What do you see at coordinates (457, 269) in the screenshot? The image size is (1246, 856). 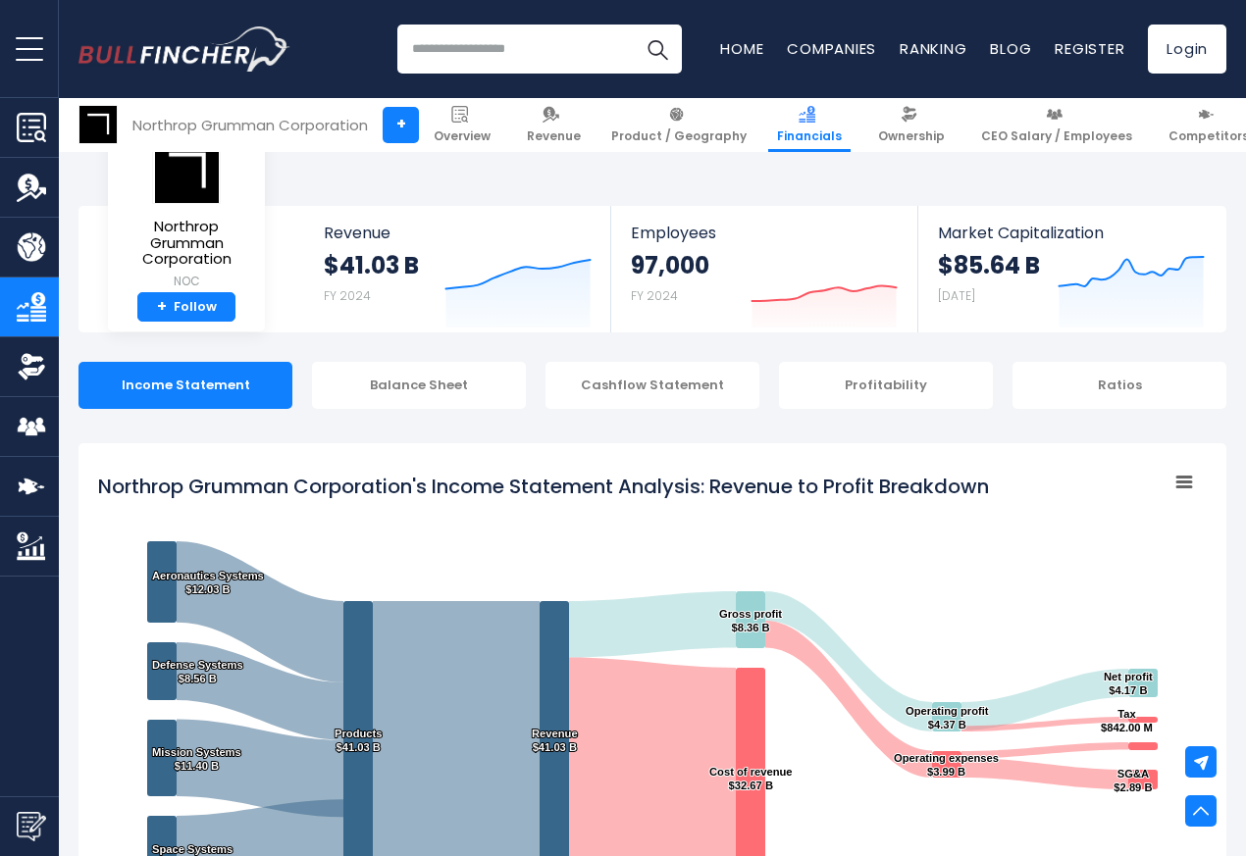 I see `a: Revenue $41.03 B FY 2024` at bounding box center [457, 269].